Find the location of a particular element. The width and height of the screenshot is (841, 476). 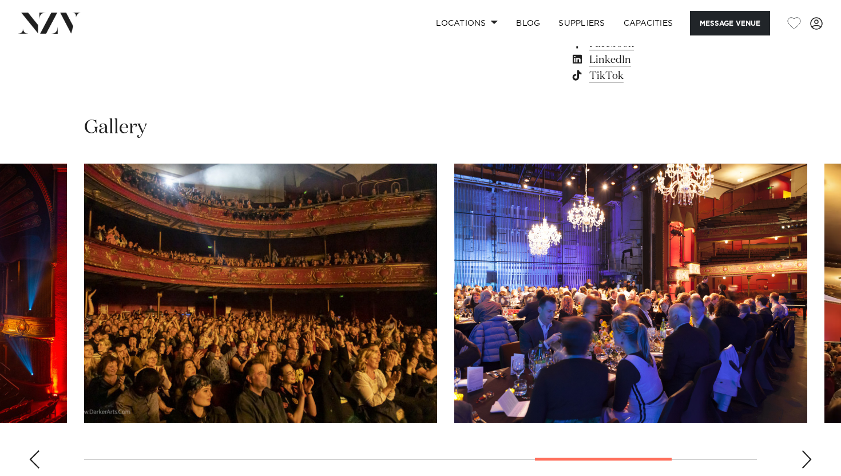

a: TikTok is located at coordinates (663, 76).